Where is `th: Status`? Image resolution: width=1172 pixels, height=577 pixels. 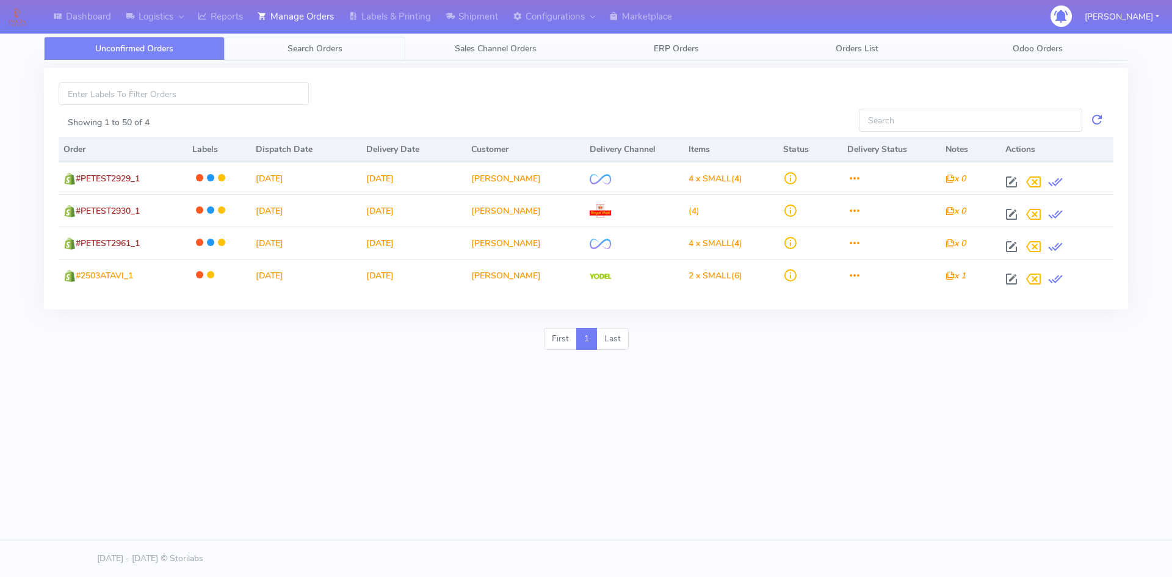 th: Status is located at coordinates (810, 150).